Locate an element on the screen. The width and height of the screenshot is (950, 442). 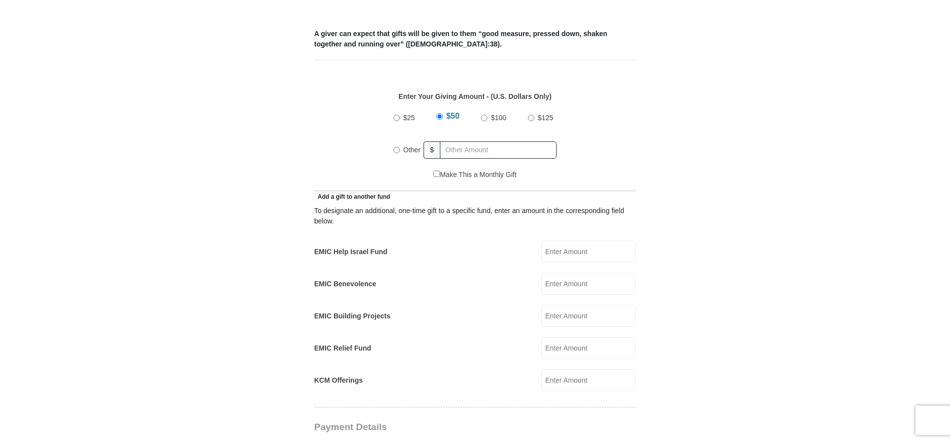
h3: Payment Details is located at coordinates (440, 428).